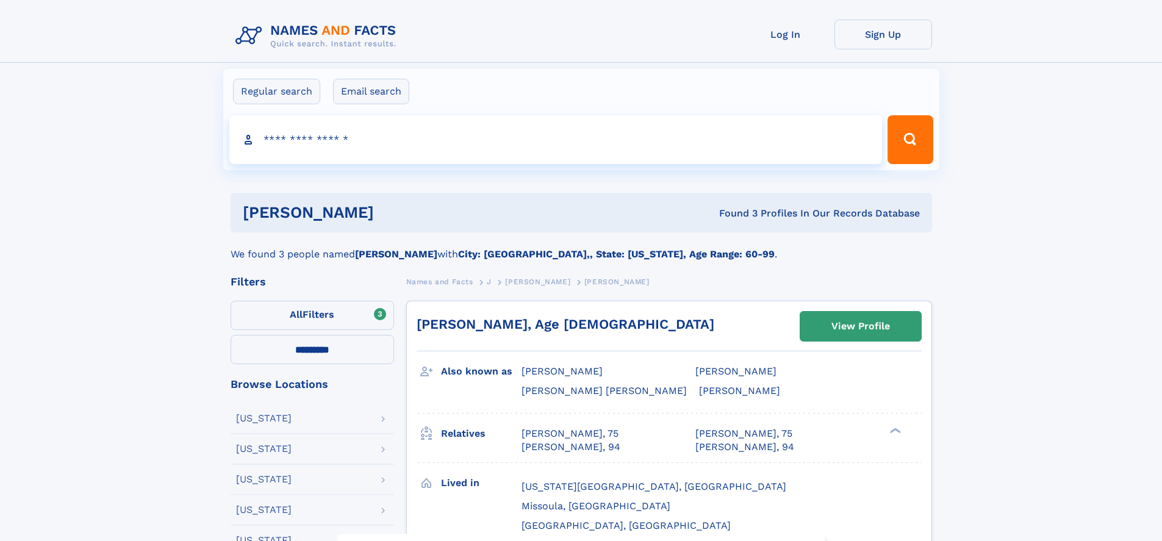 This screenshot has width=1162, height=541. Describe the element at coordinates (489, 281) in the screenshot. I see `a: J` at that location.